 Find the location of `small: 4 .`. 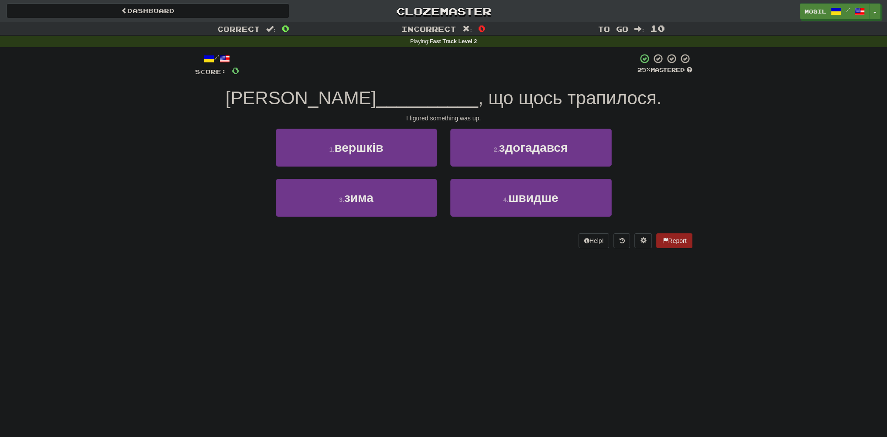

small: 4 . is located at coordinates (505, 200).